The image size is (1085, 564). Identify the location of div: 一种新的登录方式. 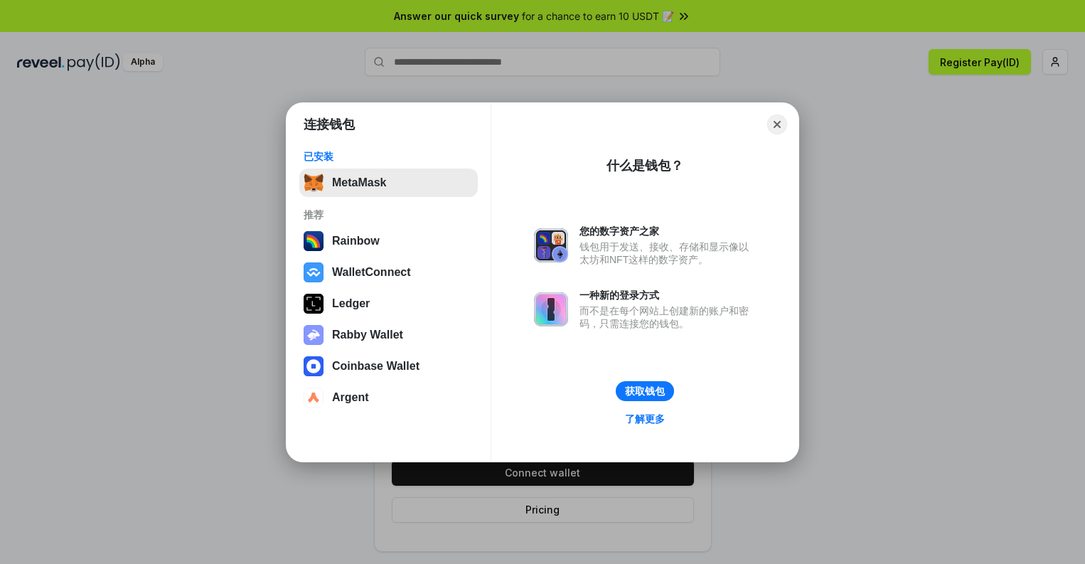
(668, 295).